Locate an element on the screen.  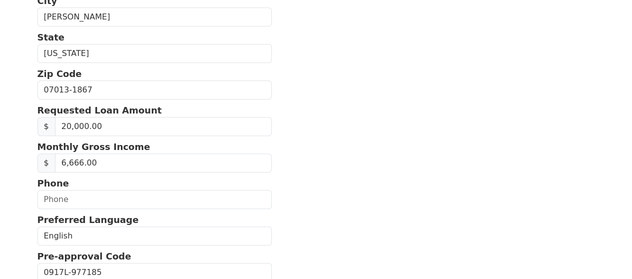
input: Phone is located at coordinates (155, 199).